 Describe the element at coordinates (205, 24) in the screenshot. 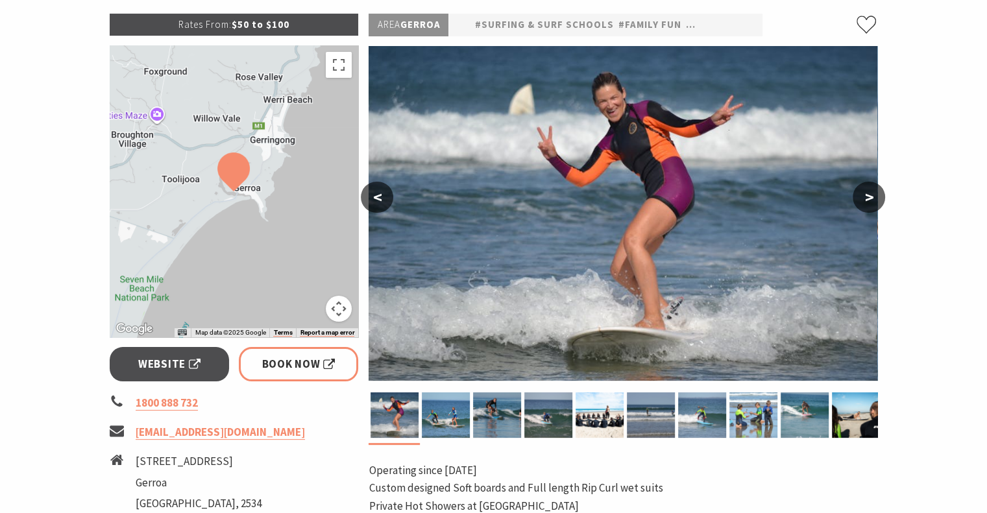

I see `span: Rates From:` at that location.